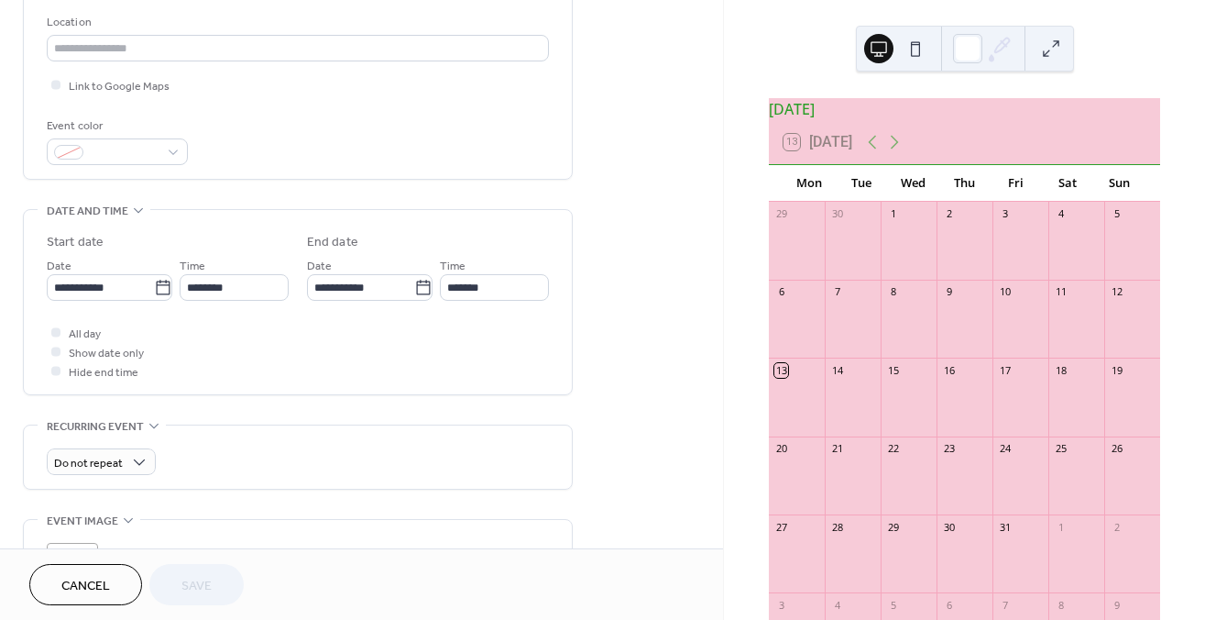  I want to click on span: Do not repeat, so click(88, 463).